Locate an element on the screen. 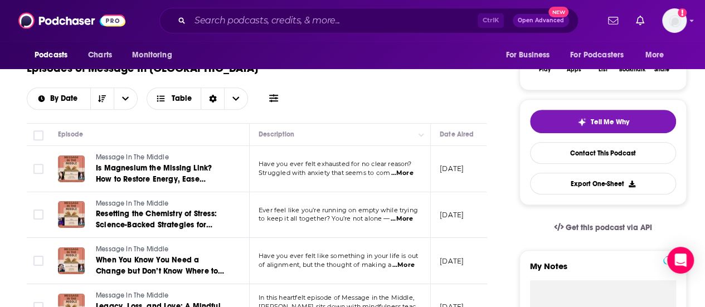 The width and height of the screenshot is (705, 307). div: List is located at coordinates (603, 70).